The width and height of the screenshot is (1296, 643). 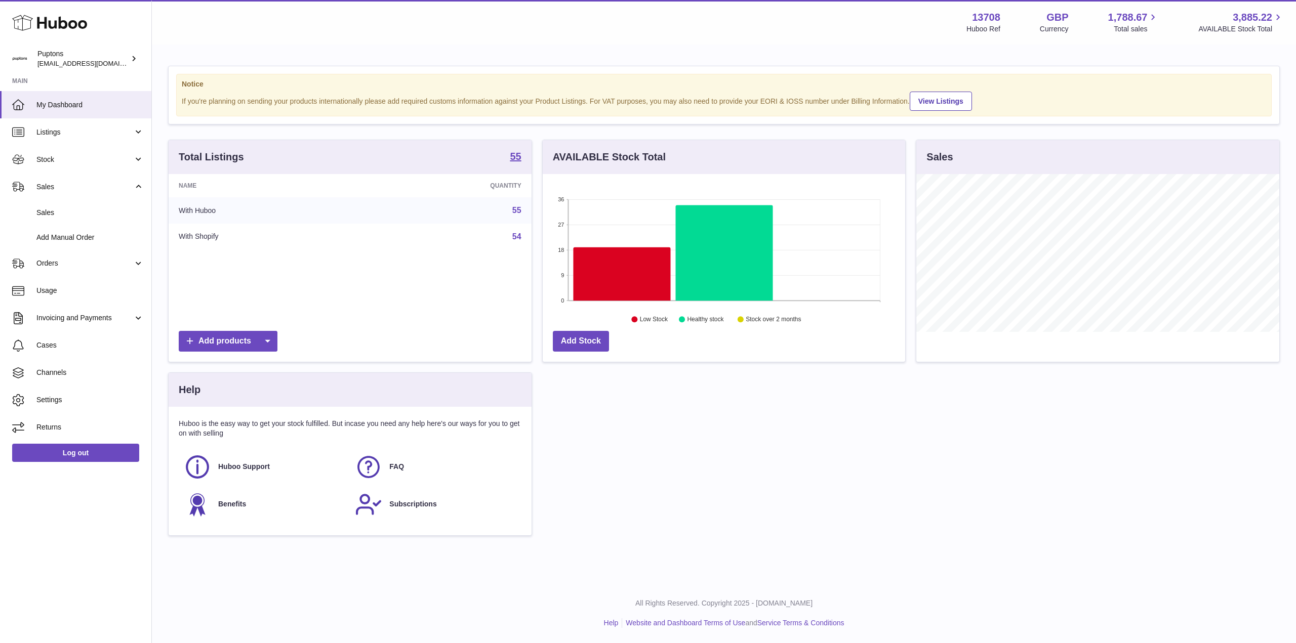 What do you see at coordinates (1240, 29) in the screenshot?
I see `span: AVAILABLE Stock Total` at bounding box center [1240, 29].